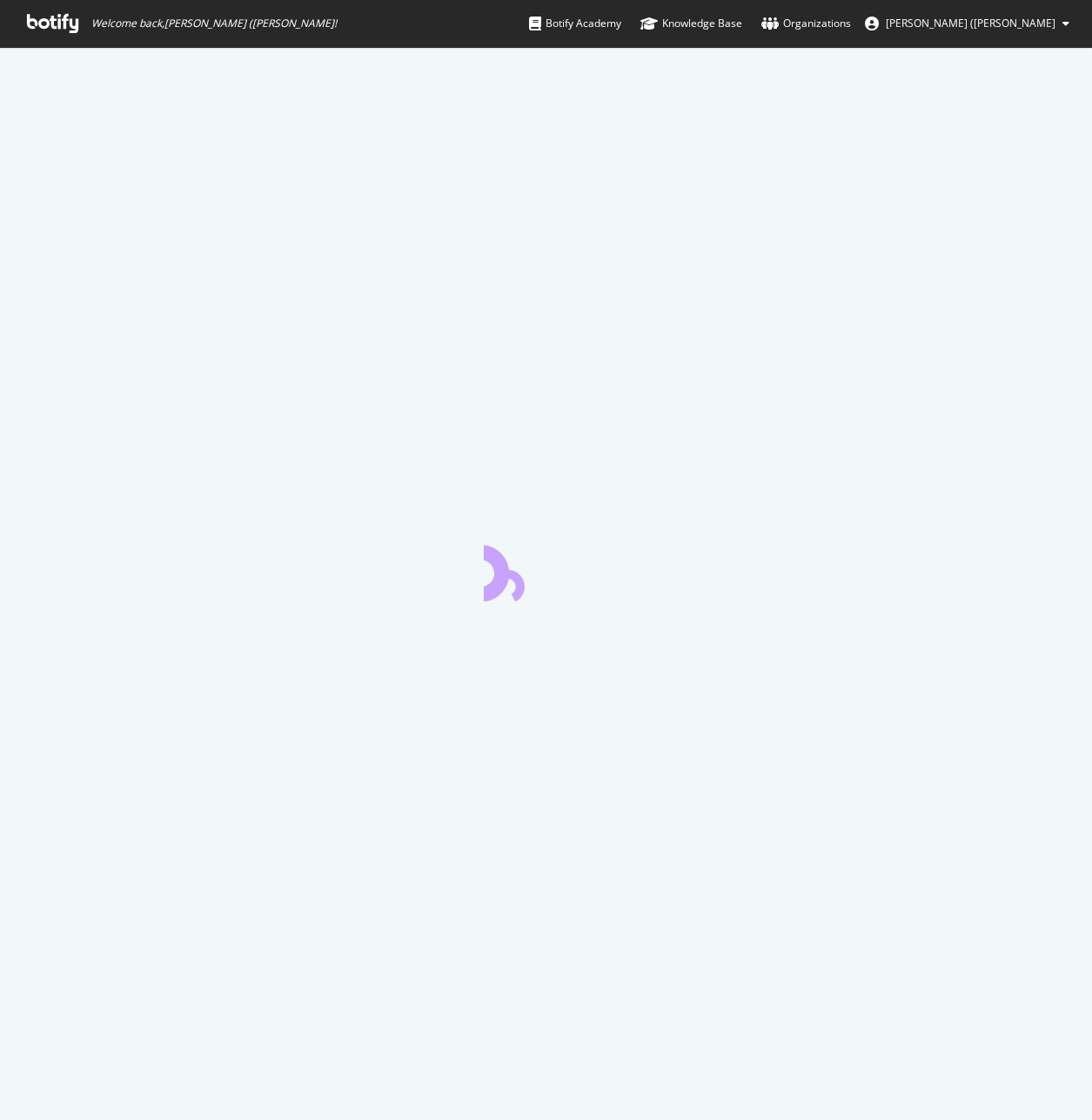  I want to click on span: Giovanni (Gio) Peguero, so click(971, 22).